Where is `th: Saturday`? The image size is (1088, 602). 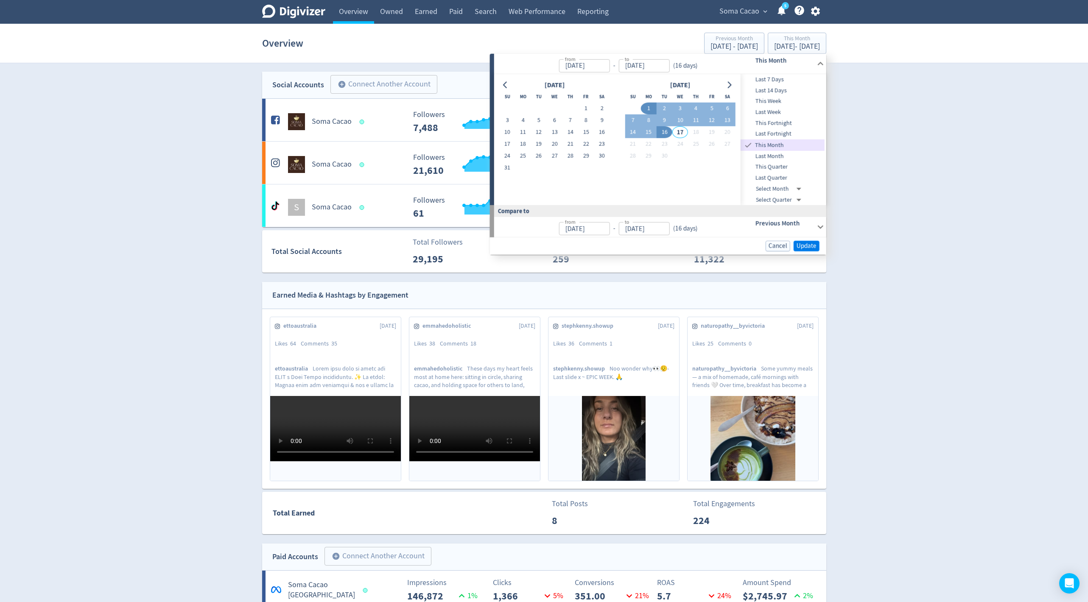
th: Saturday is located at coordinates (727, 97).